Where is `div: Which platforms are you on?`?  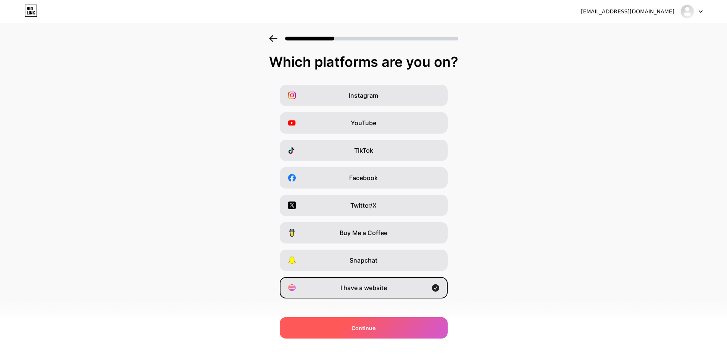 div: Which platforms are you on? is located at coordinates (363, 62).